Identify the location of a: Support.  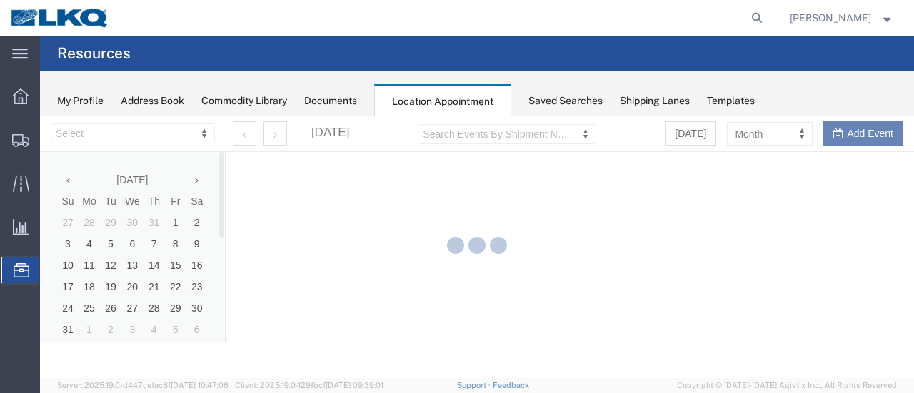
(475, 386).